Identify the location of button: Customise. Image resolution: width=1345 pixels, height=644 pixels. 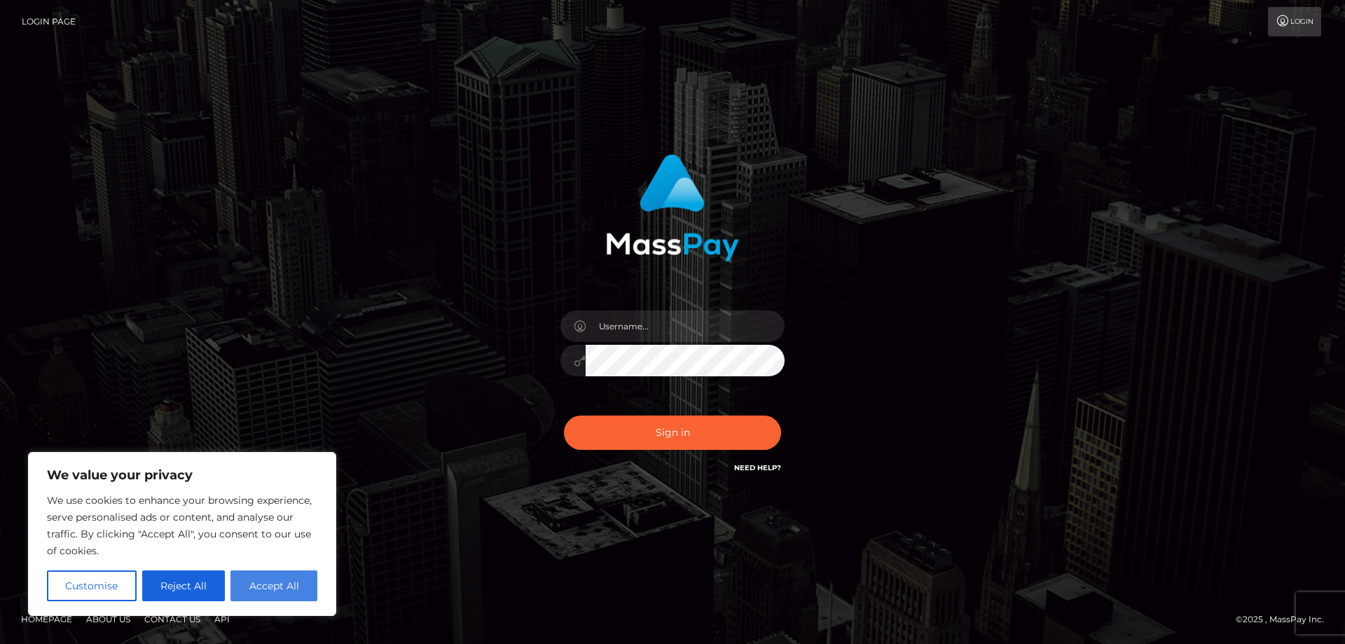
(92, 585).